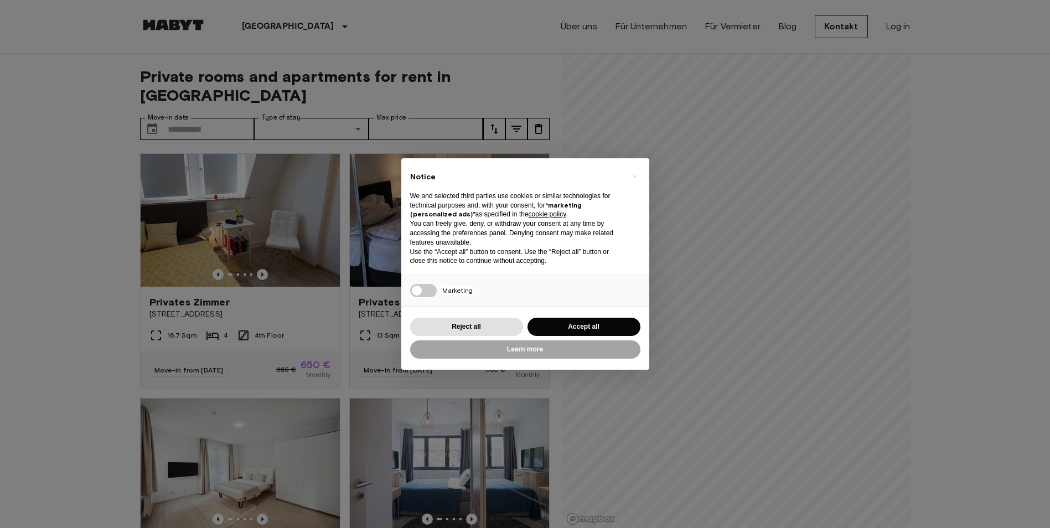 The image size is (1050, 528). Describe the element at coordinates (635, 176) in the screenshot. I see `button: Close this notice` at that location.